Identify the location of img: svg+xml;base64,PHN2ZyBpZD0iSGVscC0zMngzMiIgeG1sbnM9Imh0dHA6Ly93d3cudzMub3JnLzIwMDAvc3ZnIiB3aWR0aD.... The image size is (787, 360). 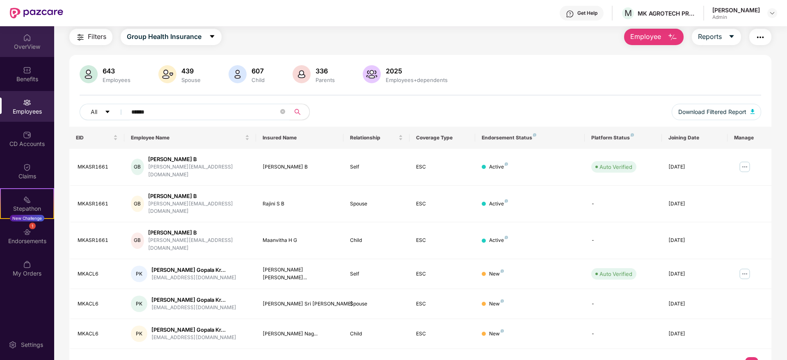
(570, 14).